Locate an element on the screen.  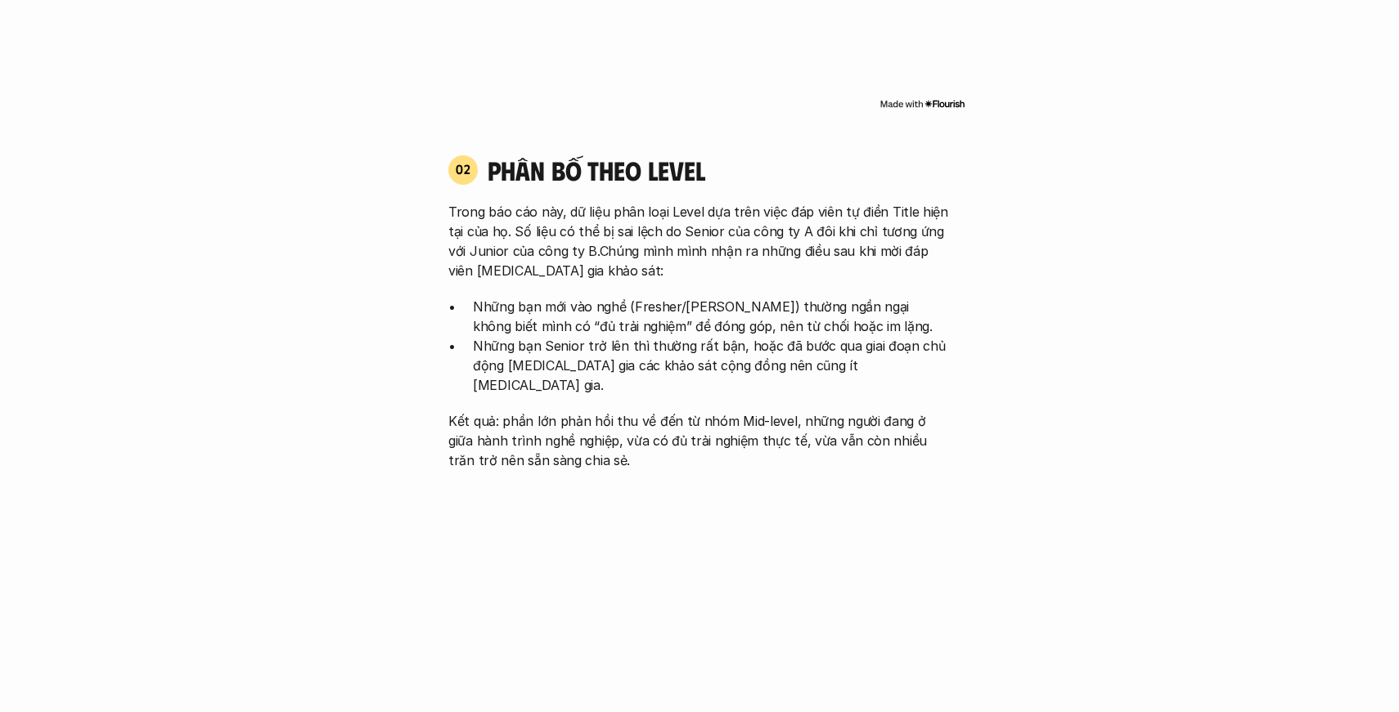
p: Kết quả: phần lớn phản hồi thu về đến từ nhóm Mid-level, những người đang ở giữa hành trình nghề ... is located at coordinates (699, 441).